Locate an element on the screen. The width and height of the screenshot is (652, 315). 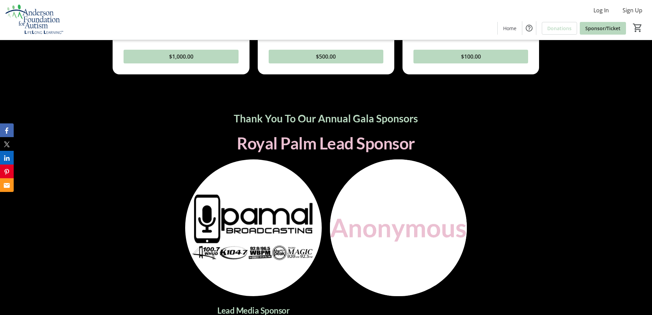
button: Help is located at coordinates (529, 28).